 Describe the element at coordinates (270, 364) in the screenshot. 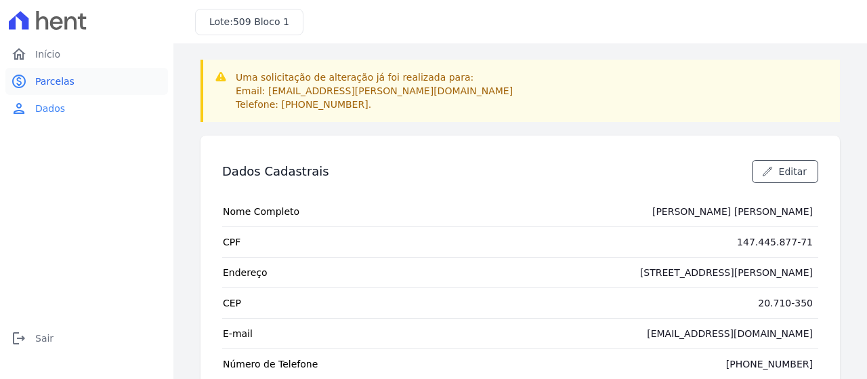

I see `span: Número de Telefone` at that location.